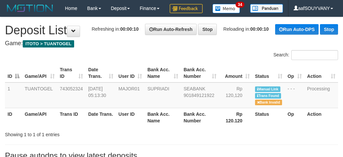 The image size is (343, 157). I want to click on th: Bank Acc. Name, so click(163, 117).